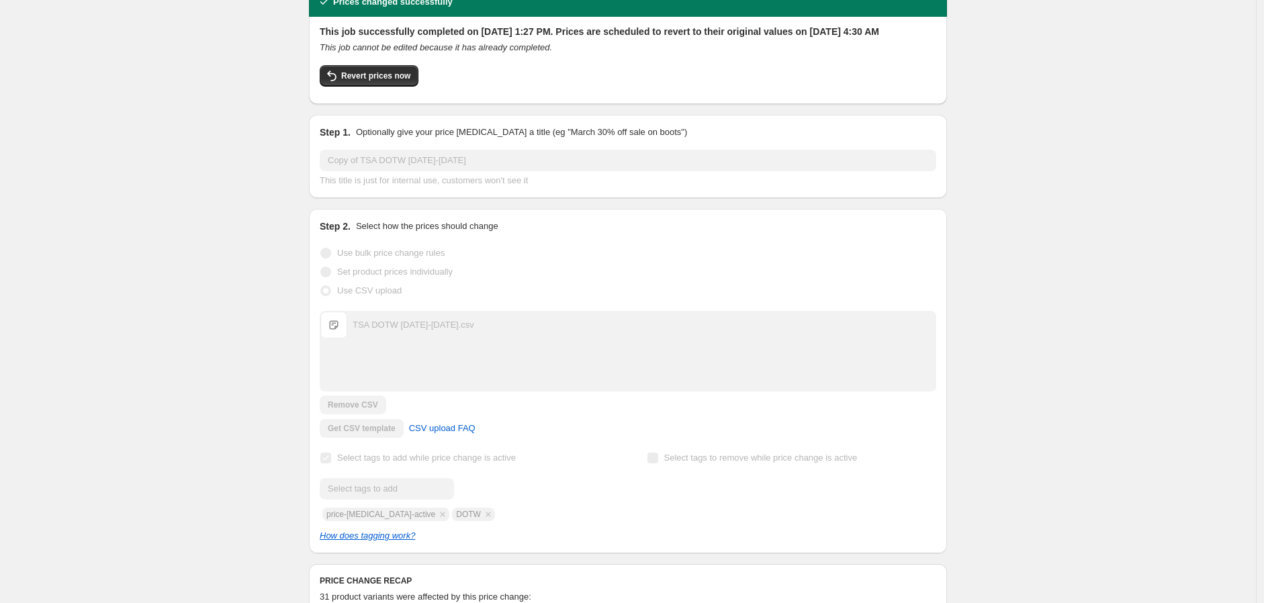 This screenshot has height=603, width=1264. Describe the element at coordinates (367, 535) in the screenshot. I see `i: How does tagging work?` at that location.